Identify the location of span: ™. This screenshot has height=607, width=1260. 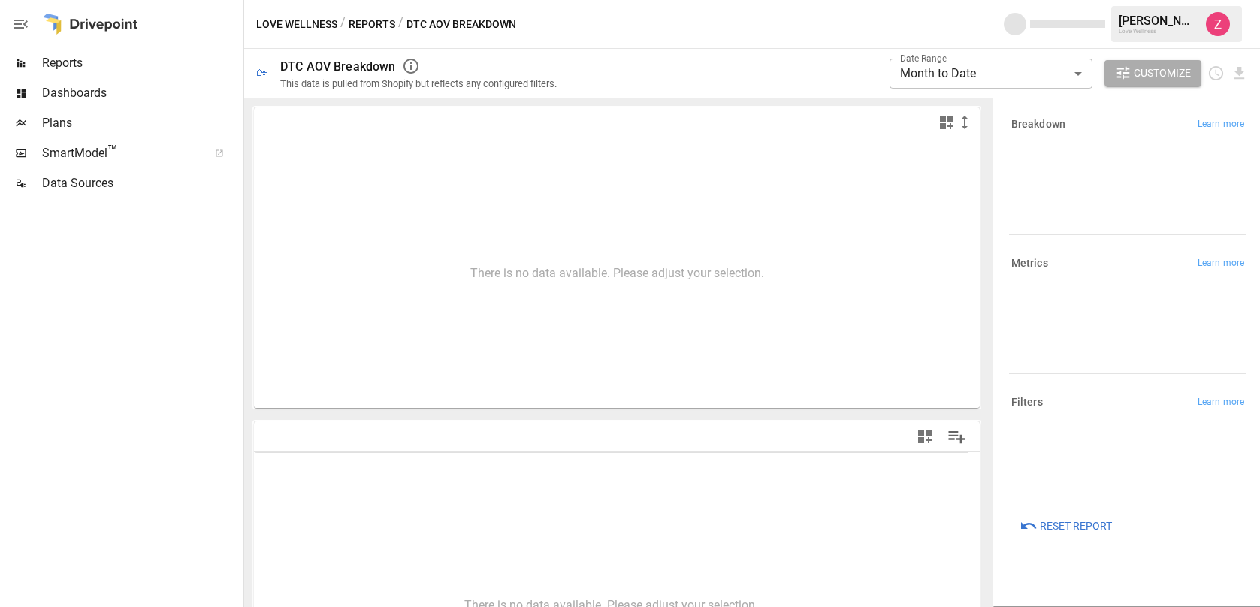
(113, 151).